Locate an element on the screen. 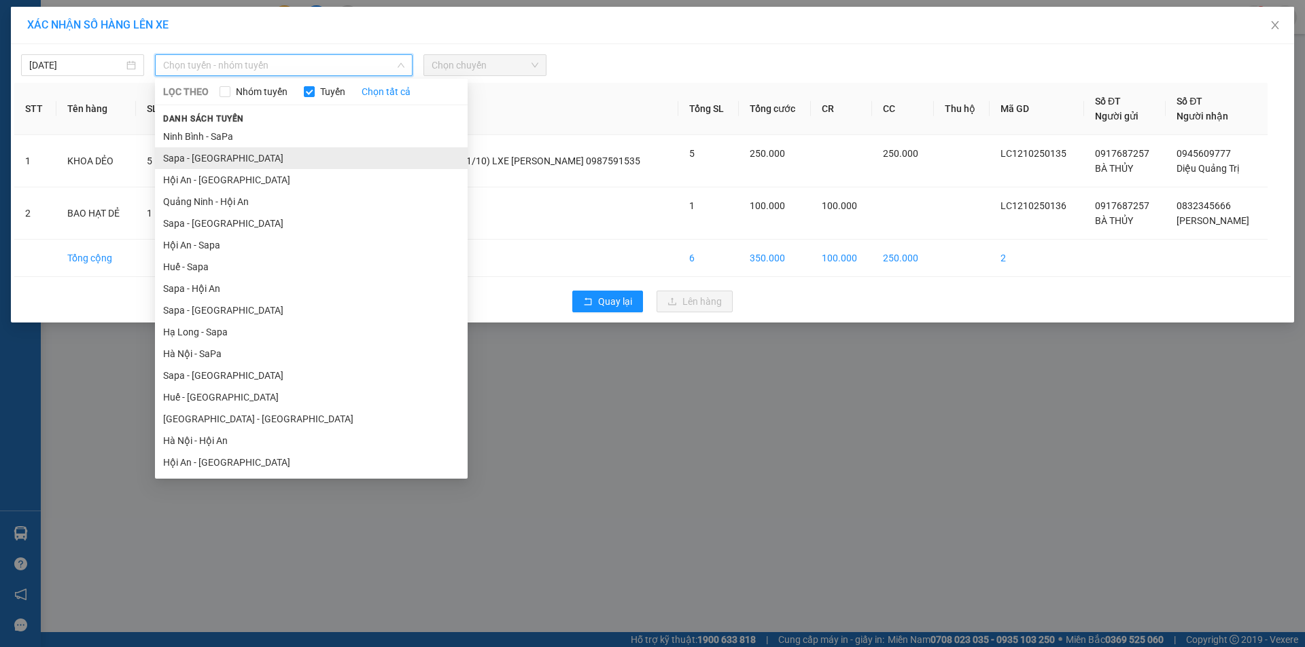 The image size is (1305, 647). span: Nhóm tuyến is located at coordinates (262, 92).